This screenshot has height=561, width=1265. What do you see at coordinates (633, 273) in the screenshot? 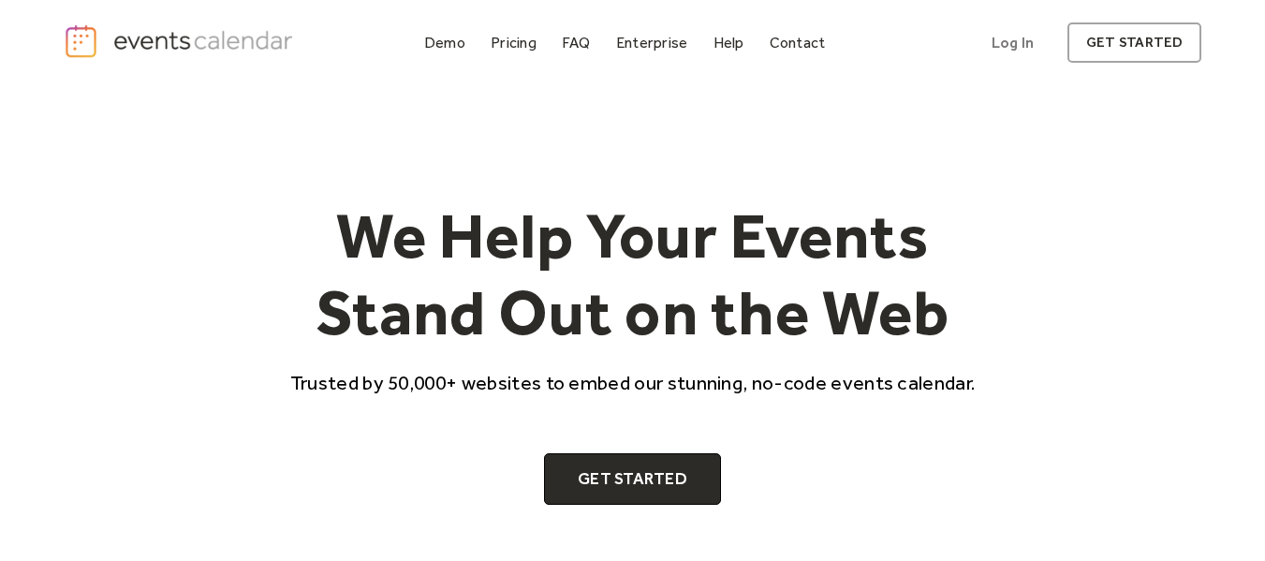
I see `h1: We Help Your Events Stand Out on the Web` at bounding box center [633, 273].